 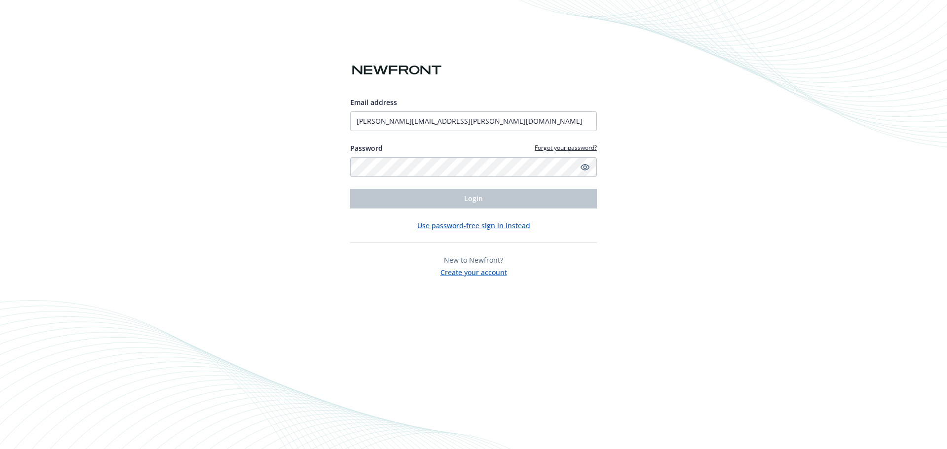 What do you see at coordinates (473, 260) in the screenshot?
I see `span: New to Newfront?` at bounding box center [473, 260].